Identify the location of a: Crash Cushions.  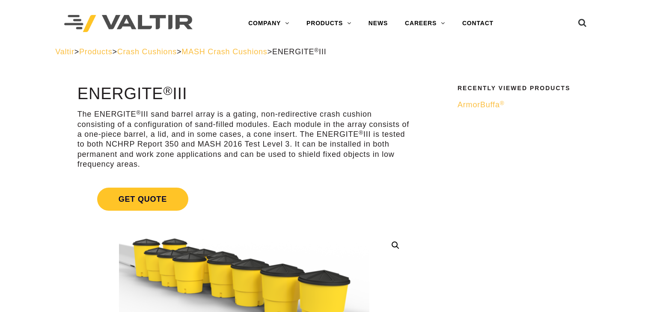
(147, 52).